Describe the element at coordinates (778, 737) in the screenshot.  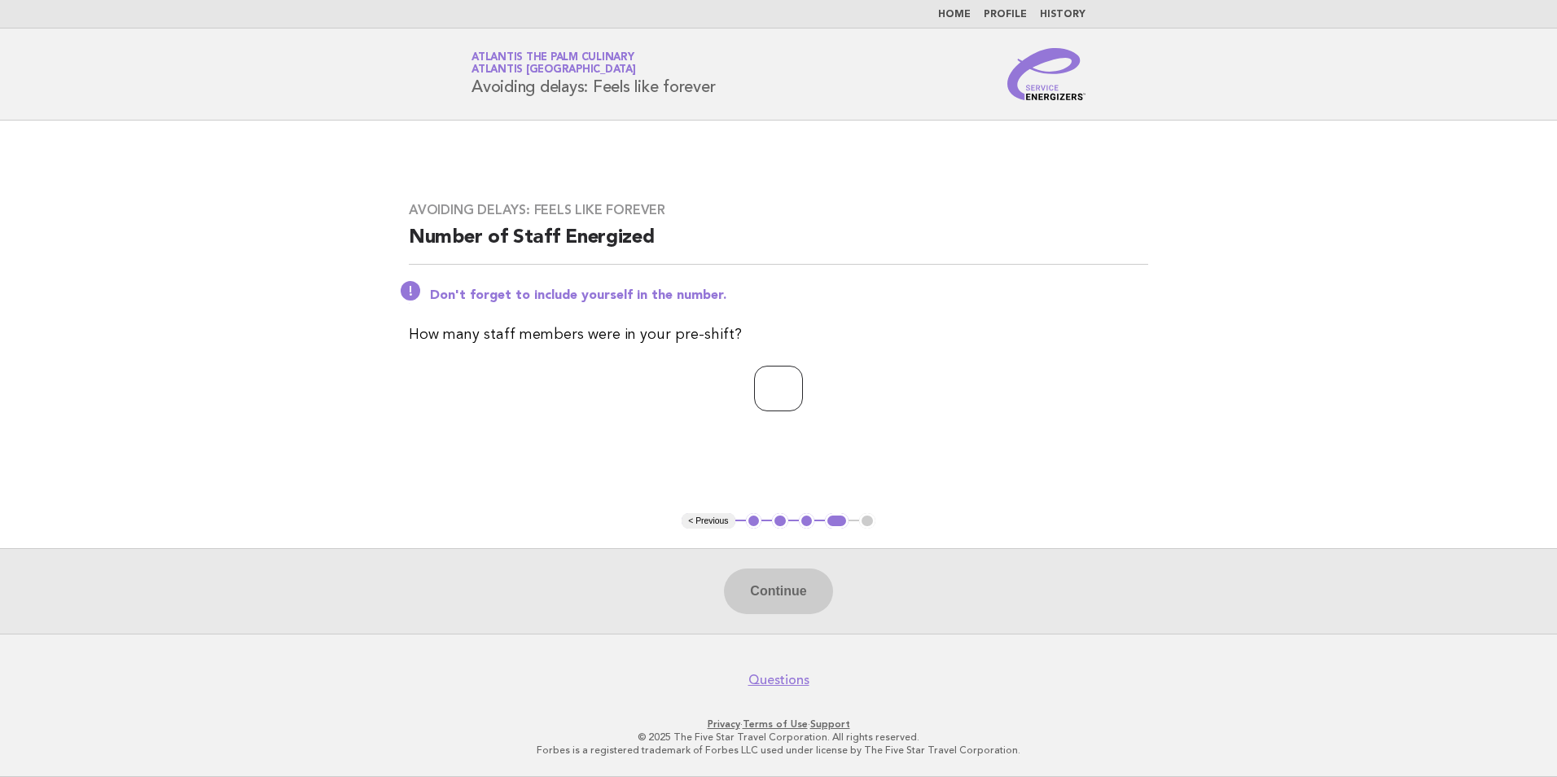
I see `p: © 2025 The Five Star Travel Corporation. All rights reserved.` at that location.